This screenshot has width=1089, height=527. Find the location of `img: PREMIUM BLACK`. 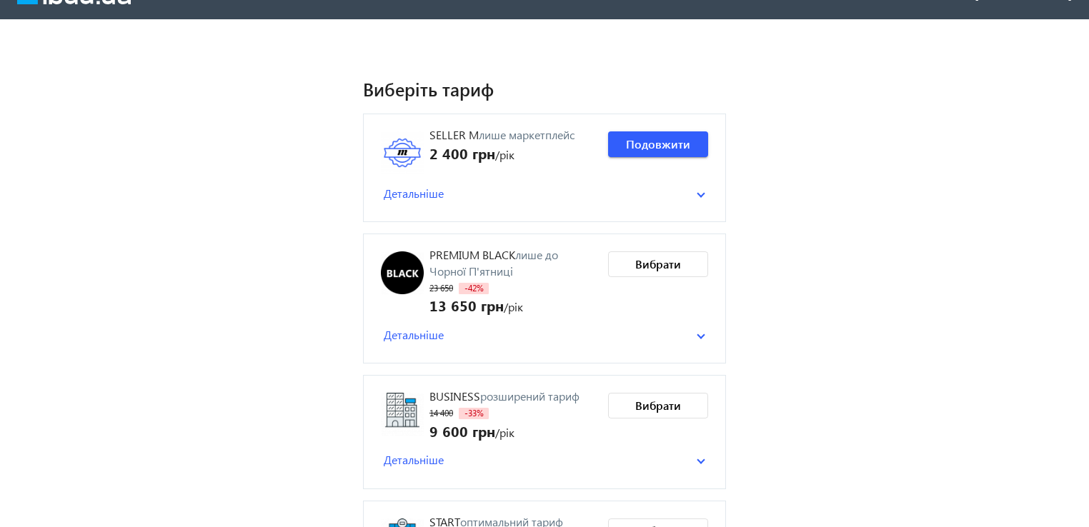

img: PREMIUM BLACK is located at coordinates (402, 273).